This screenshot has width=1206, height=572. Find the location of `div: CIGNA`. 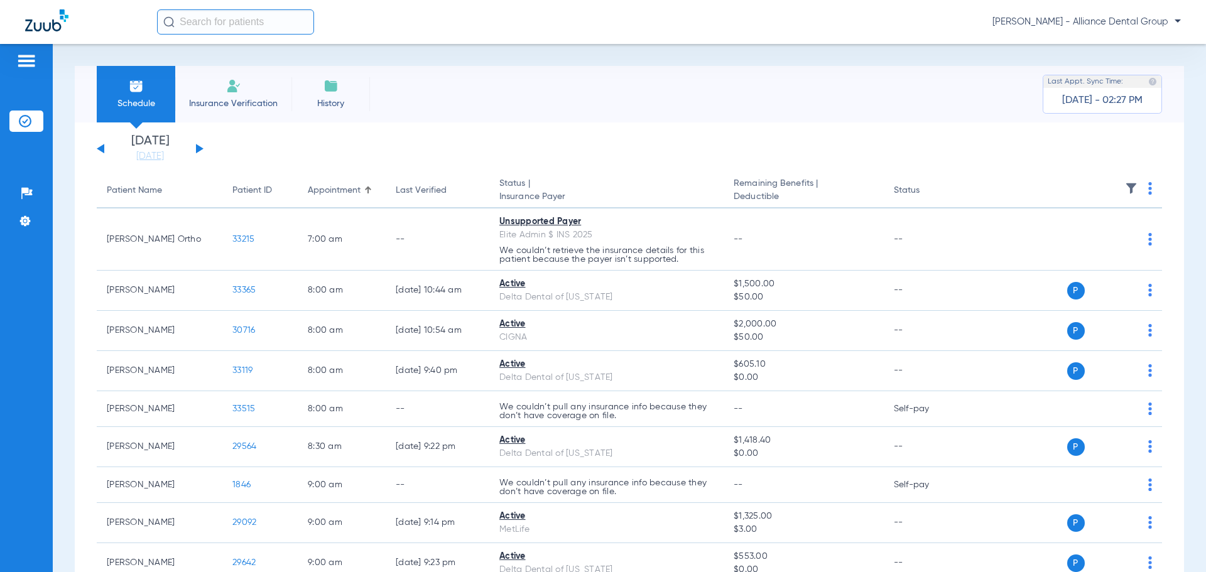

div: CIGNA is located at coordinates (606, 337).